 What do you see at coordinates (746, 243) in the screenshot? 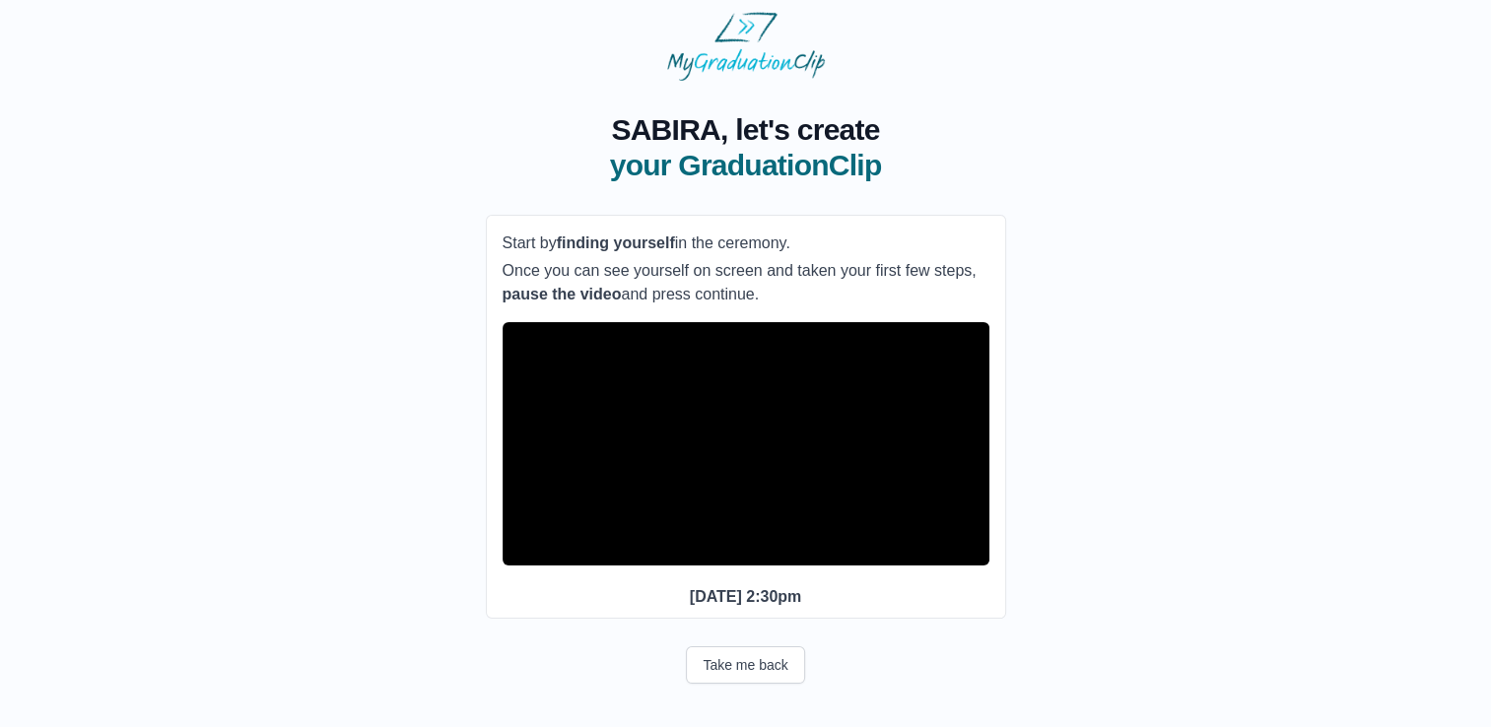
I see `p: Start by in the ceremony.` at bounding box center [746, 243].